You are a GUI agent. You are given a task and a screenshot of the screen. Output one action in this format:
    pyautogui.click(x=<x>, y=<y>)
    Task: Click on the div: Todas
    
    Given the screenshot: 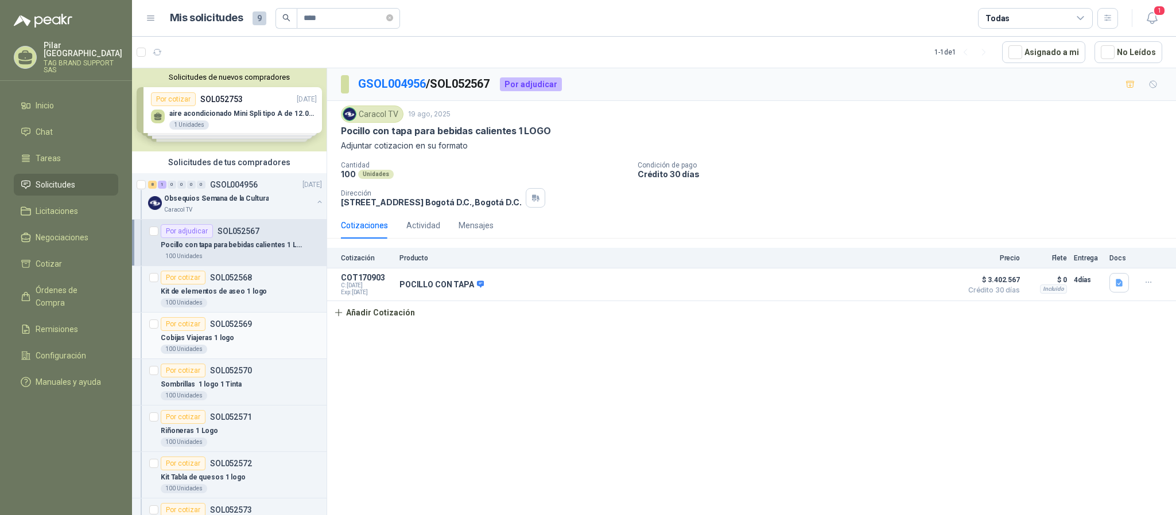 What is the action you would take?
    pyautogui.click(x=997, y=18)
    